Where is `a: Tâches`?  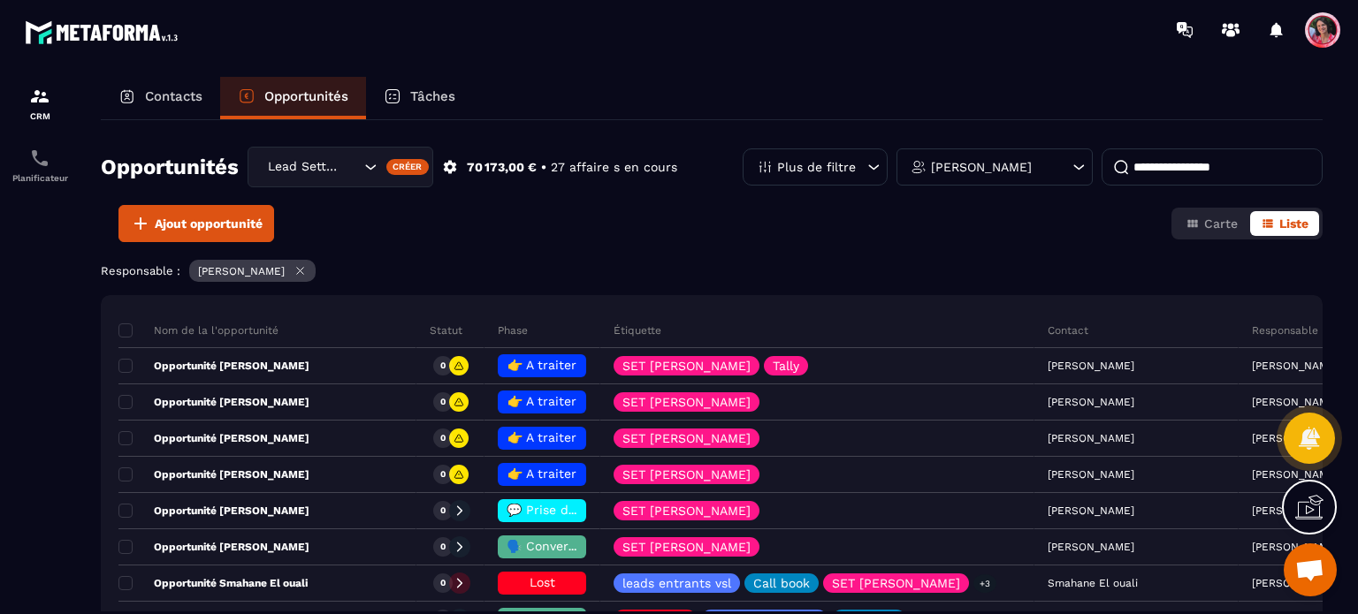
a: Tâches is located at coordinates (419, 98).